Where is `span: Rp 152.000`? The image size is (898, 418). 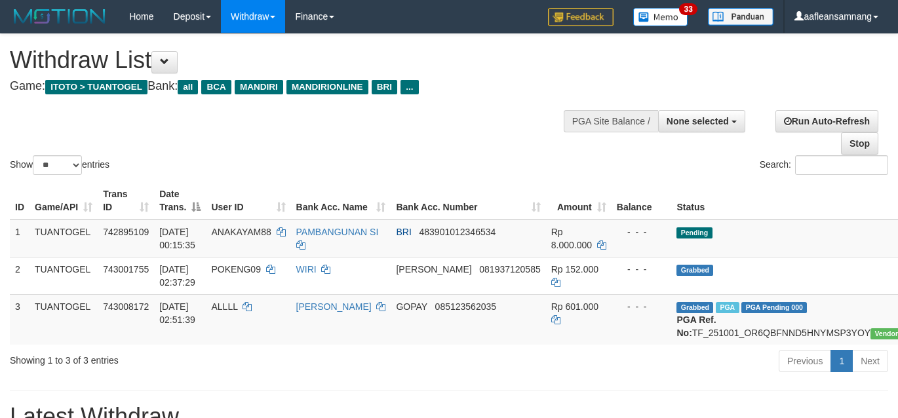
span: Rp 152.000 is located at coordinates (575, 269).